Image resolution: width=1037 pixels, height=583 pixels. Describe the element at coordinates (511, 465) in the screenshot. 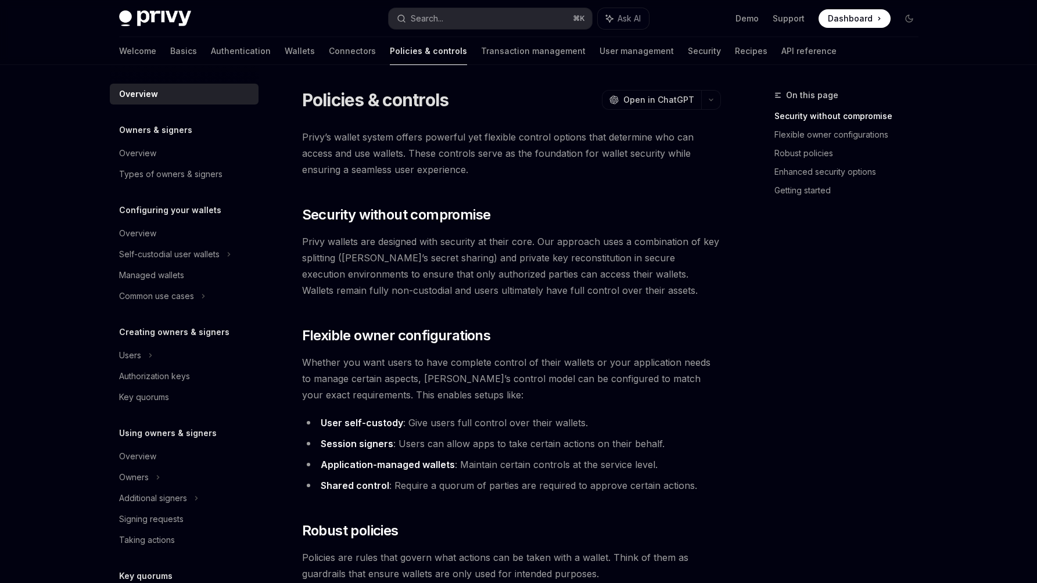

I see `li: : Maintain certain controls at the service level.` at that location.